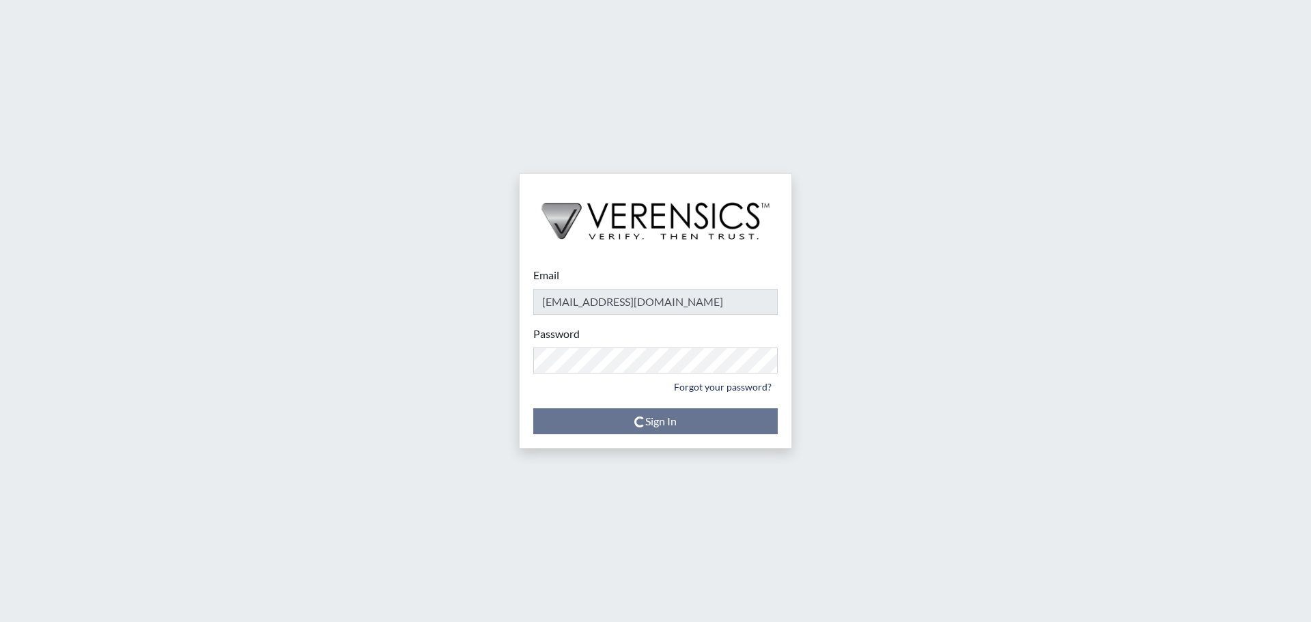  I want to click on input: Email, so click(655, 302).